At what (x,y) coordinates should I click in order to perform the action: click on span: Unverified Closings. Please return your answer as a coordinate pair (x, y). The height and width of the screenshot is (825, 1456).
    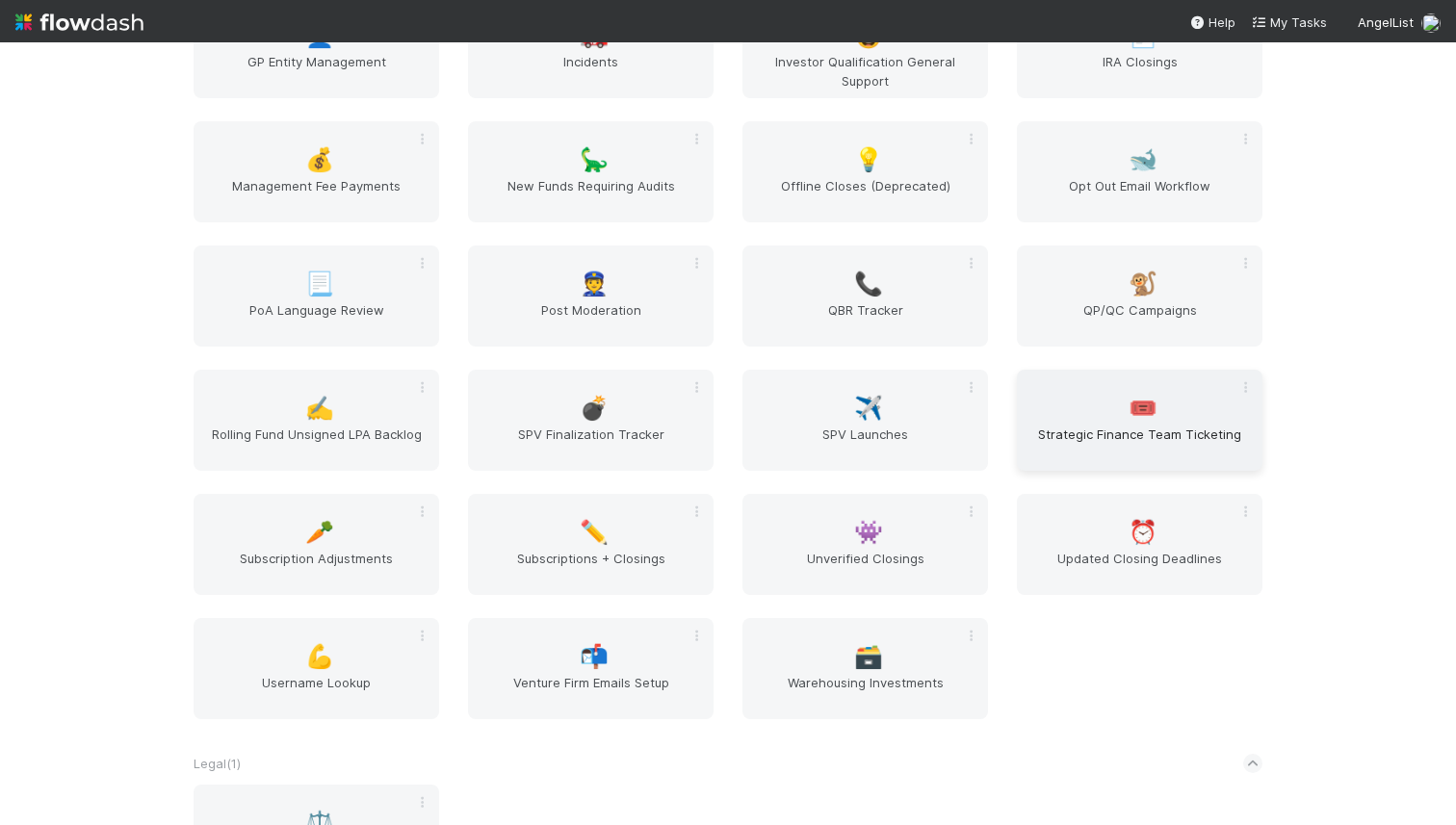
    Looking at the image, I should click on (865, 567).